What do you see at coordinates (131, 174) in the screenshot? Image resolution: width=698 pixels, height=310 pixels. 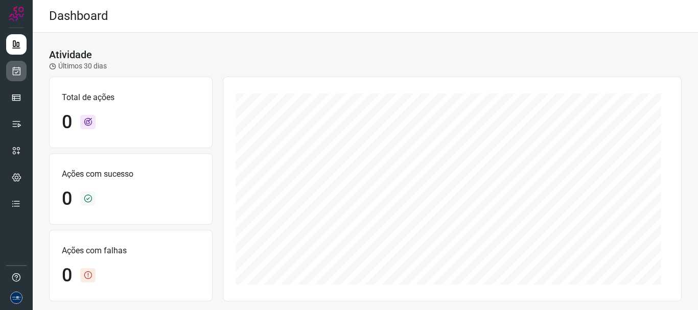 I see `p: Ações com sucesso` at bounding box center [131, 174].